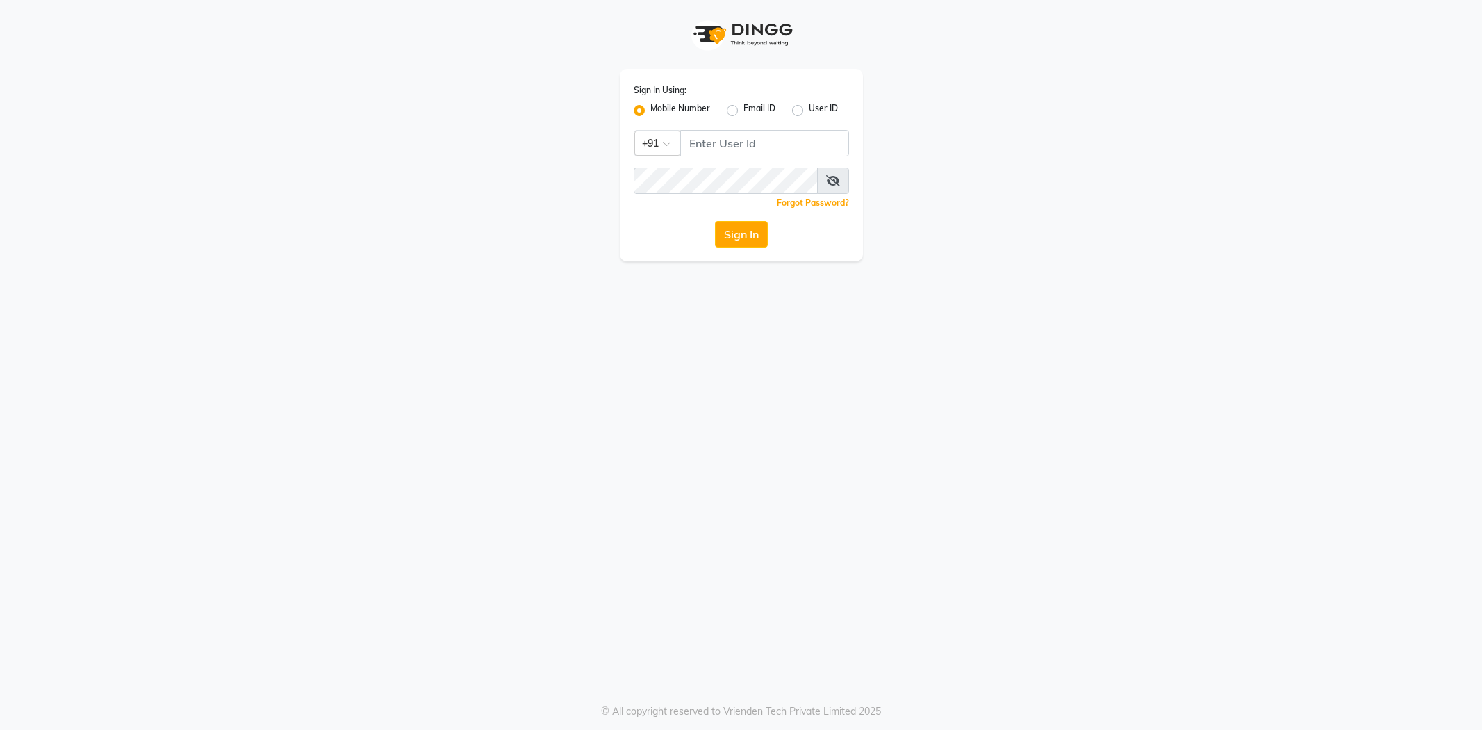 The height and width of the screenshot is (730, 1482). I want to click on a: Forgot Password?, so click(813, 202).